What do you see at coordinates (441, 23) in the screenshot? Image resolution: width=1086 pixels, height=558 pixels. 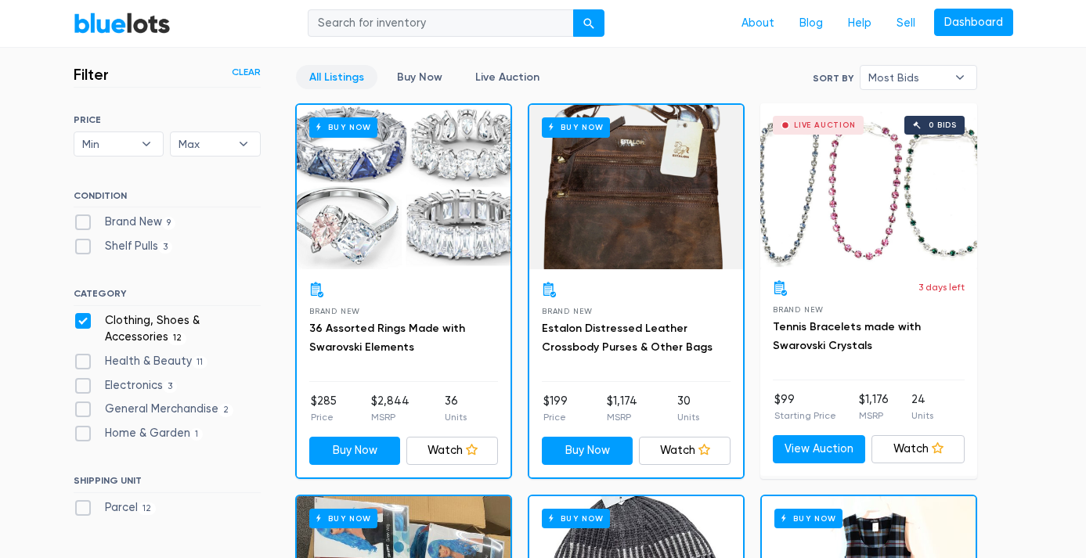 I see `input: Search for inventory` at bounding box center [441, 23].